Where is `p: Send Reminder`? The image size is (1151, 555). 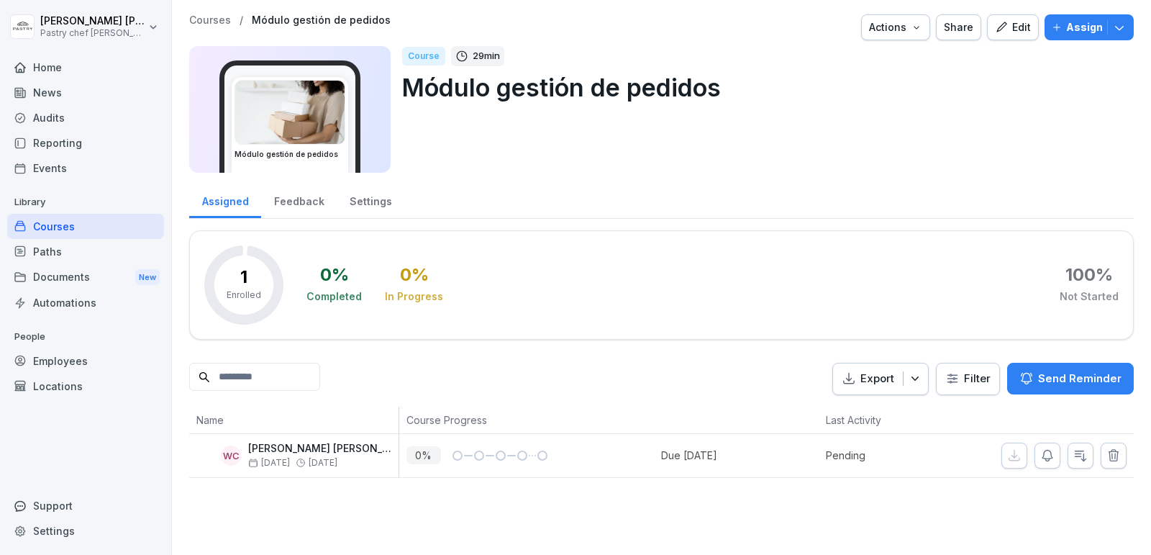 p: Send Reminder is located at coordinates (1080, 378).